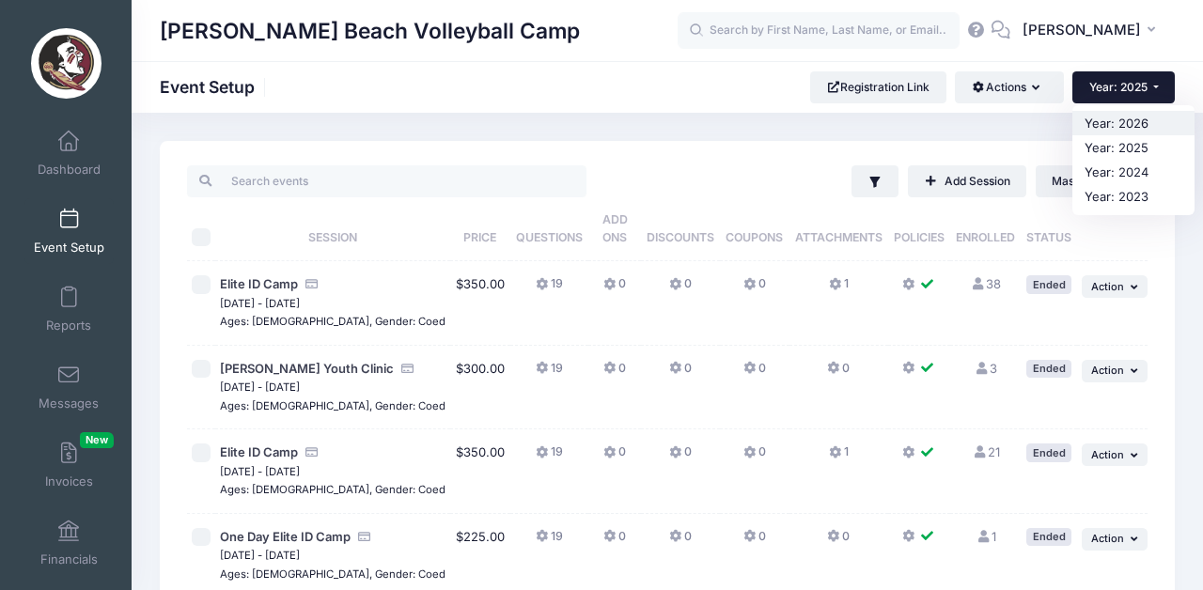  I want to click on th: Add Ons, so click(615, 229).